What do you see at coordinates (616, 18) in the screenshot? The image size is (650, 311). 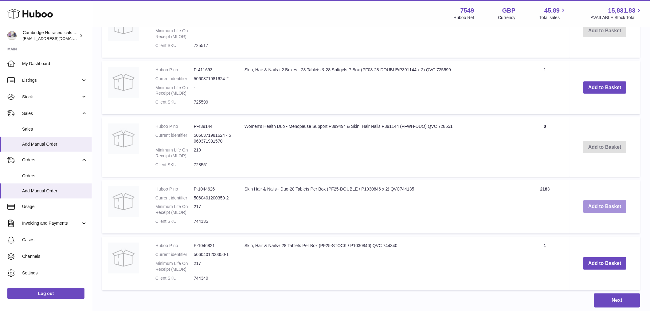 I see `span: AVAILABLE Stock Total` at bounding box center [616, 18].